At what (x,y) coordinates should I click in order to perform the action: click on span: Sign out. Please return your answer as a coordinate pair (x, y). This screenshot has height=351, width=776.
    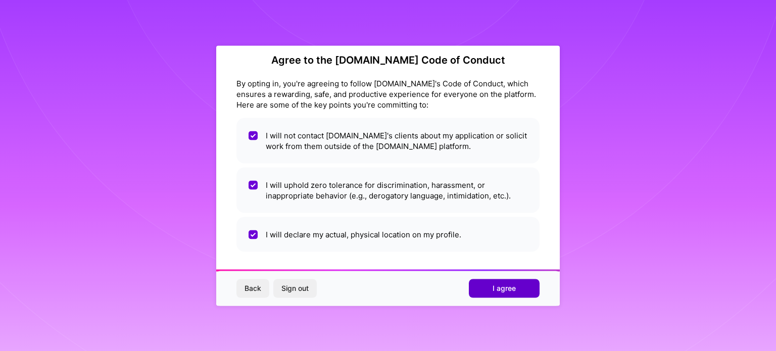
    Looking at the image, I should click on (295, 289).